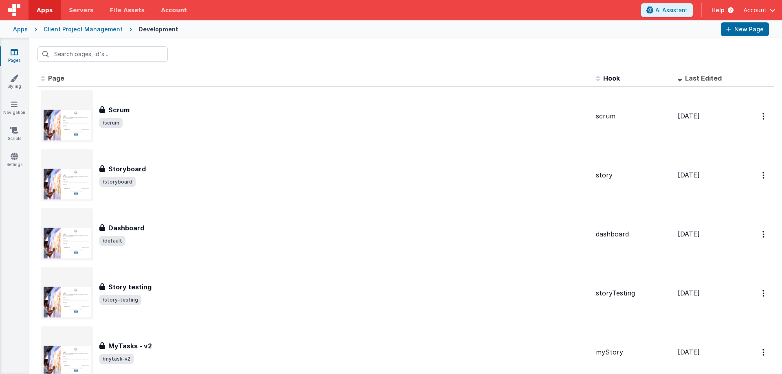 Image resolution: width=782 pixels, height=374 pixels. Describe the element at coordinates (111, 123) in the screenshot. I see `span: /scrum` at that location.